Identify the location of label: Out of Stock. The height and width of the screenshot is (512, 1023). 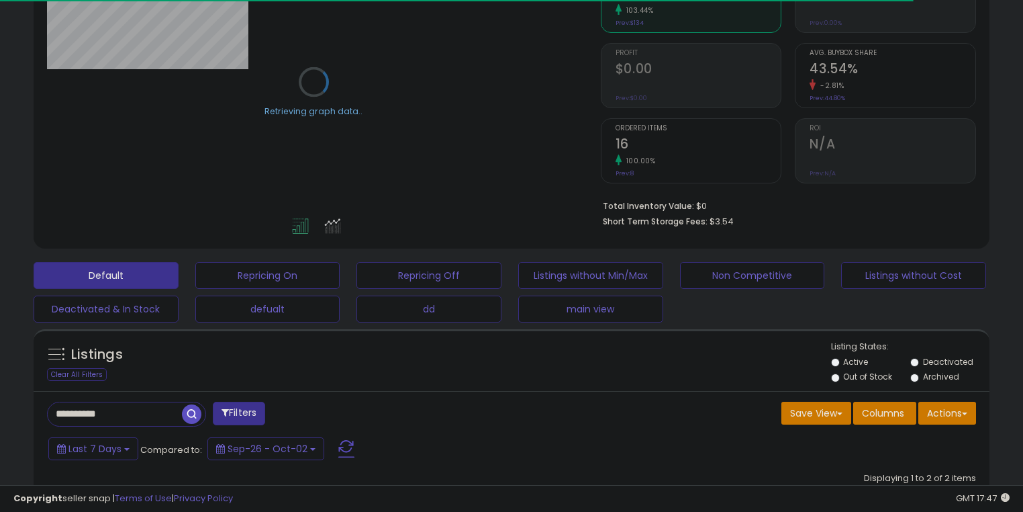
(868, 376).